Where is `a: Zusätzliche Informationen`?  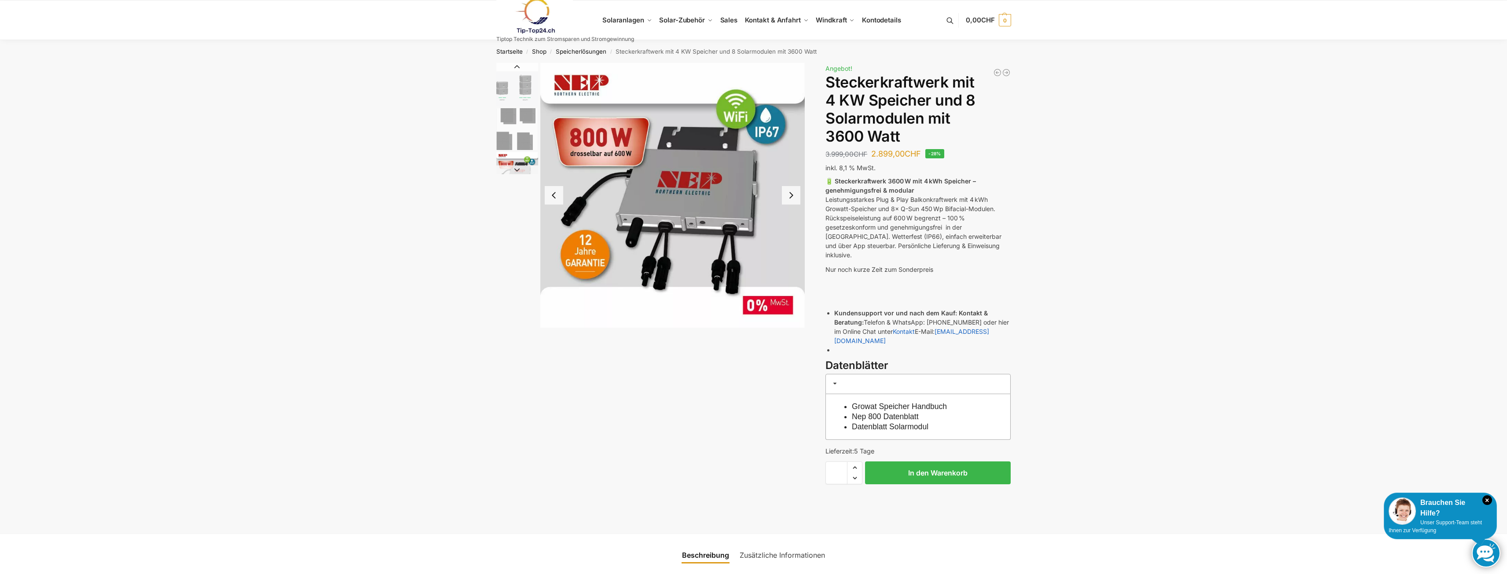
a: Zusätzliche Informationen is located at coordinates (782, 555).